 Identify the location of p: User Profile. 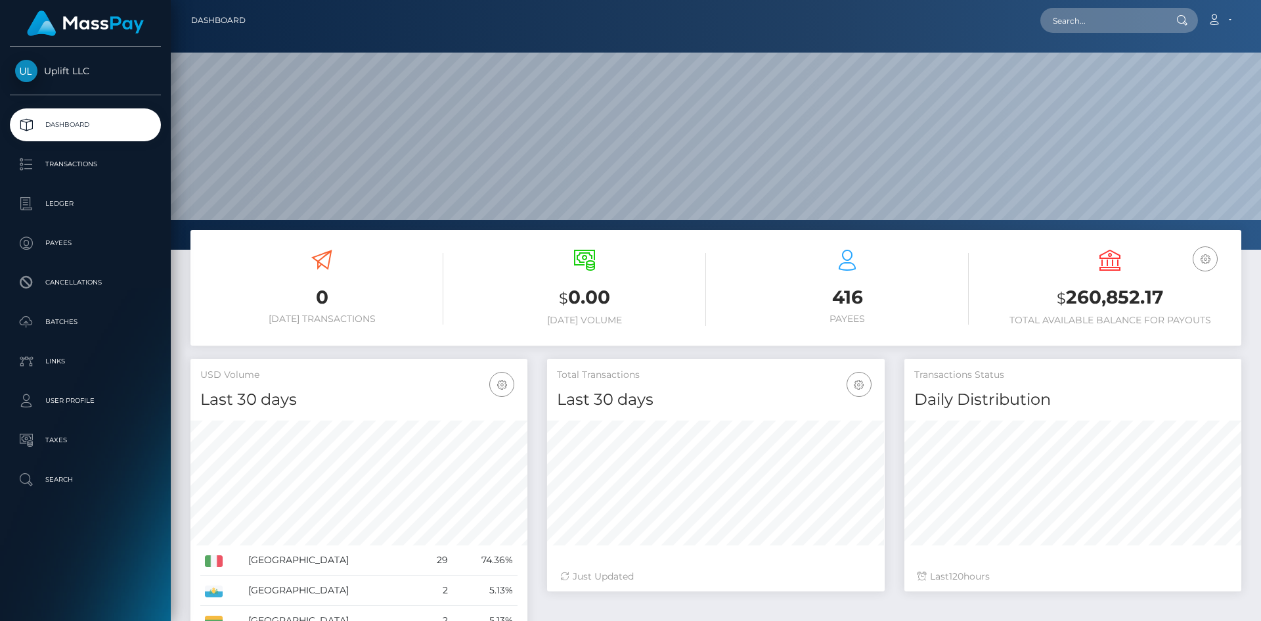
(85, 401).